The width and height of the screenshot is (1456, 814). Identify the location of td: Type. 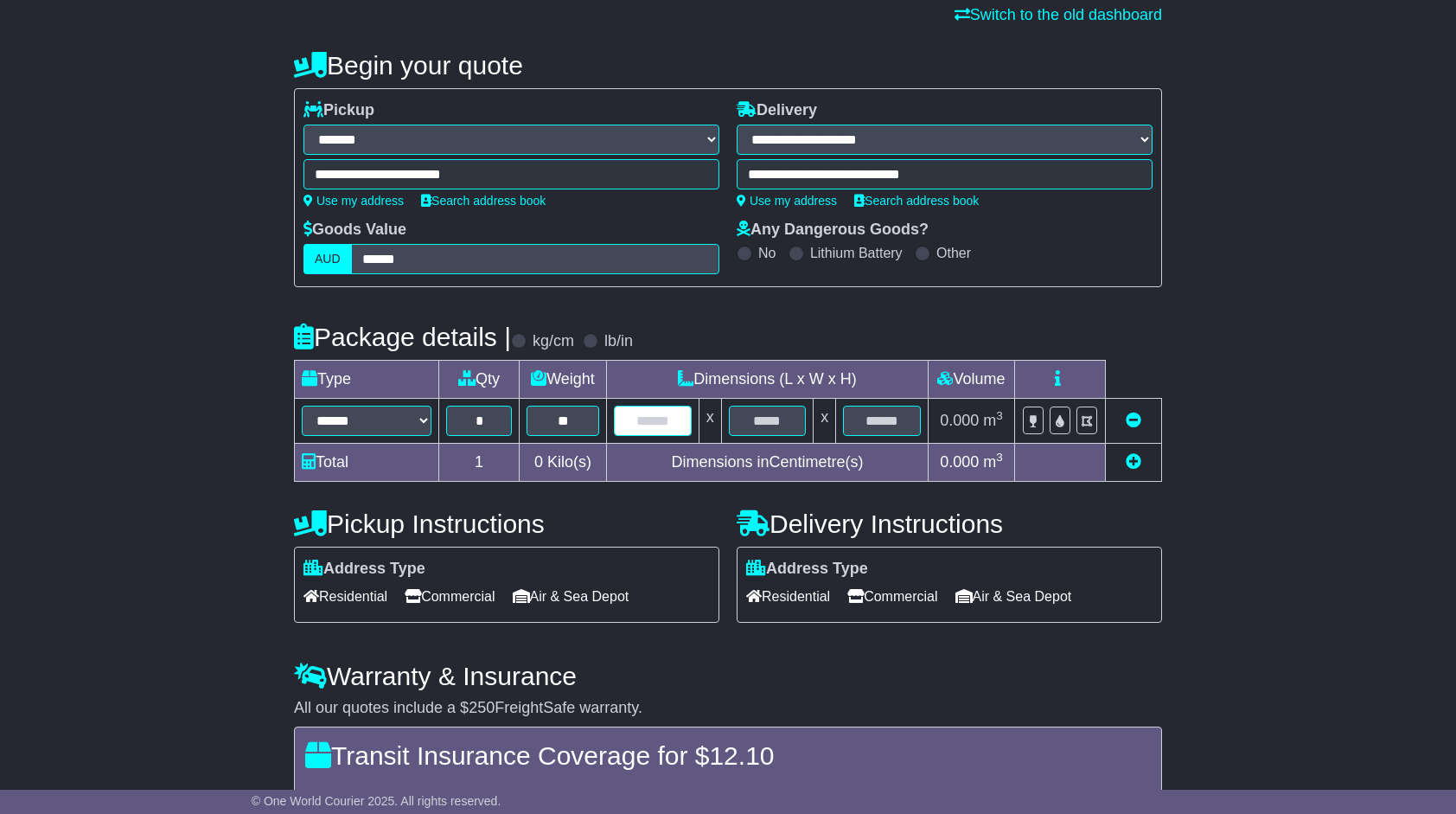
(367, 380).